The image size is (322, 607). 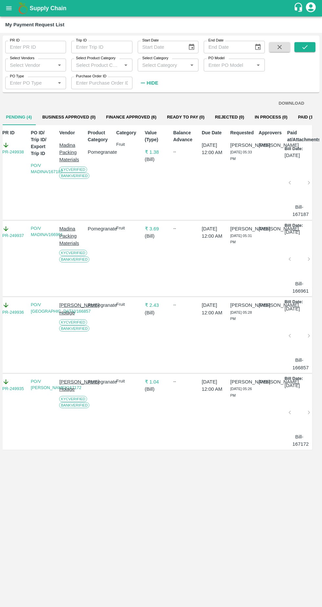 What do you see at coordinates (216, 40) in the screenshot?
I see `label: End Date` at bounding box center [216, 40].